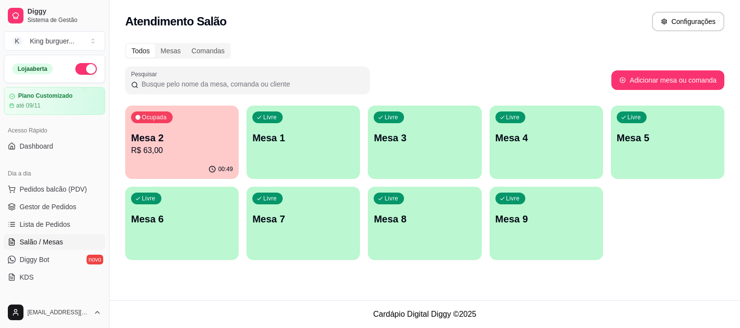 The height and width of the screenshot is (328, 740). Describe the element at coordinates (34, 260) in the screenshot. I see `span: Diggy Bot` at that location.